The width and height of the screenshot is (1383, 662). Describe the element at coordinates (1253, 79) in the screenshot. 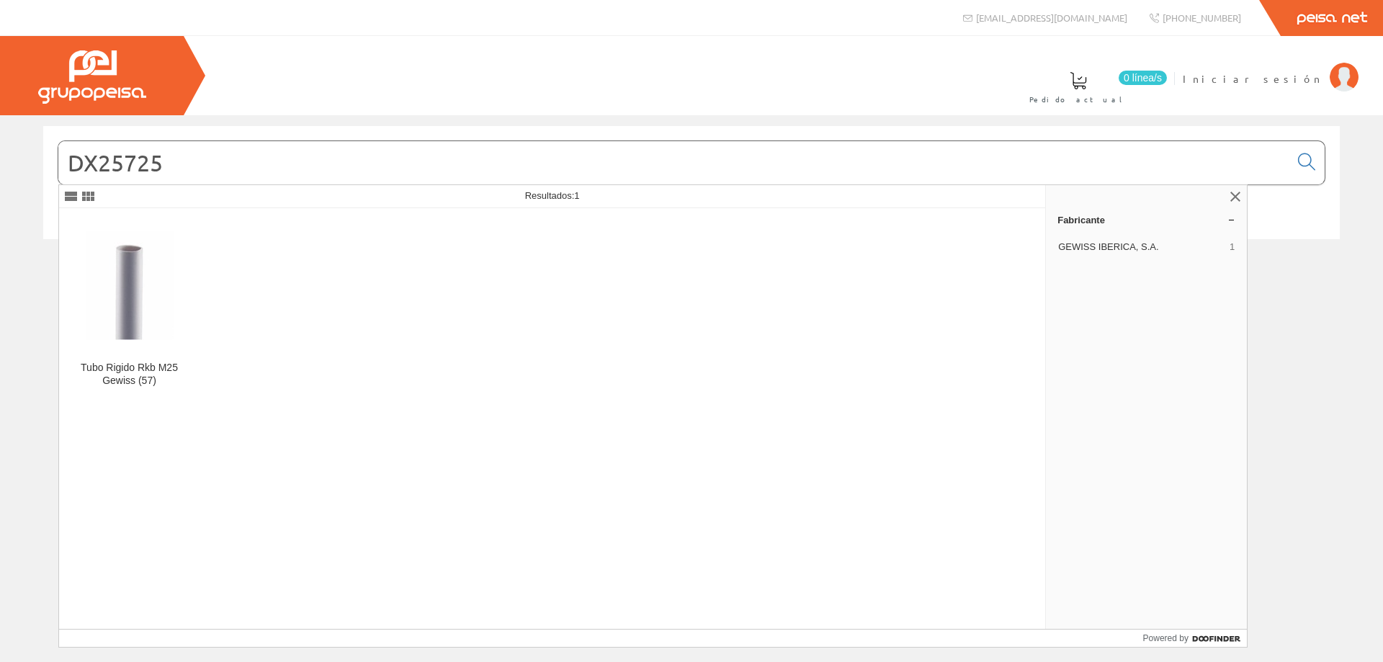

I see `span: Iniciar sesión` at that location.